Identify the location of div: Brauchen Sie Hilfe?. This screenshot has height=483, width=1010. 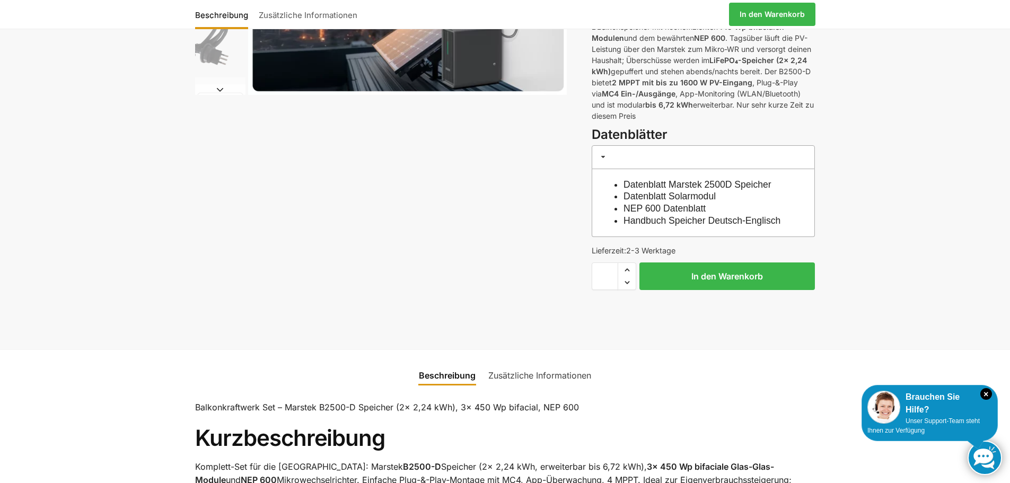
(929, 403).